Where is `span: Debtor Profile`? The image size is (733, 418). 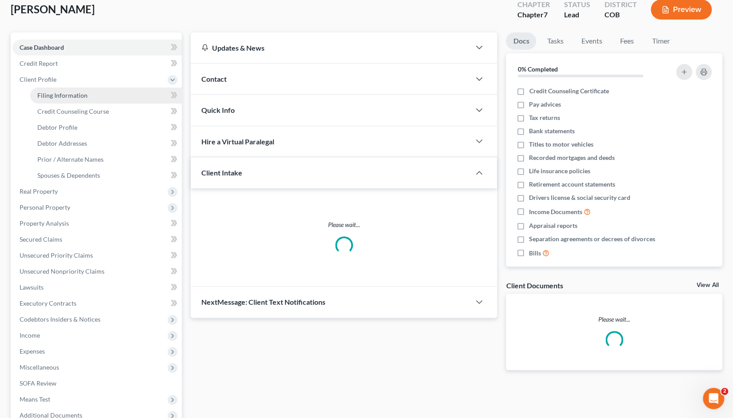 span: Debtor Profile is located at coordinates (57, 127).